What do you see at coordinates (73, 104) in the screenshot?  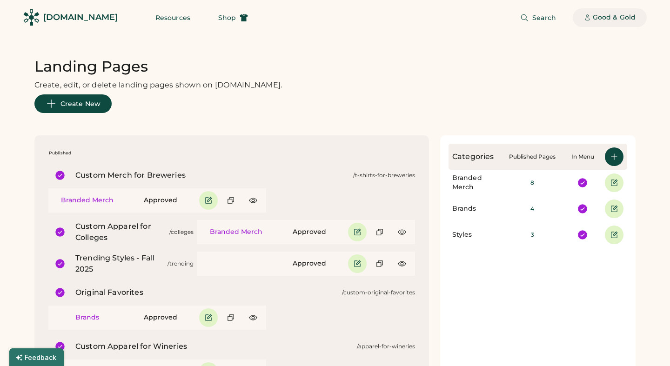 I see `button: Create New` at bounding box center [73, 104].